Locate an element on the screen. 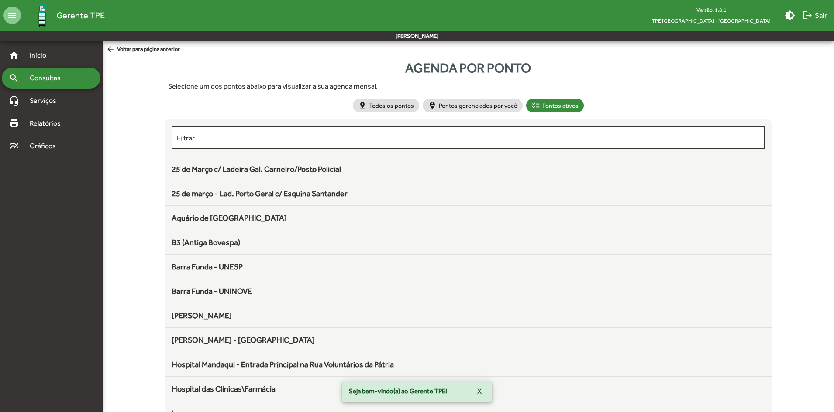 This screenshot has height=412, width=834. mat-icon: menu is located at coordinates (12, 15).